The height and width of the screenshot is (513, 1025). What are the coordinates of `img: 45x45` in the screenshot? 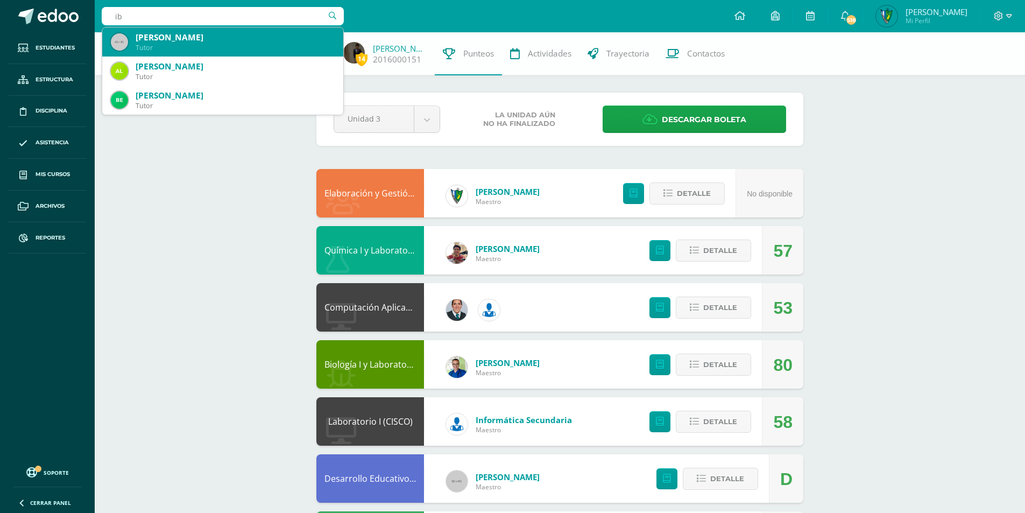 It's located at (119, 42).